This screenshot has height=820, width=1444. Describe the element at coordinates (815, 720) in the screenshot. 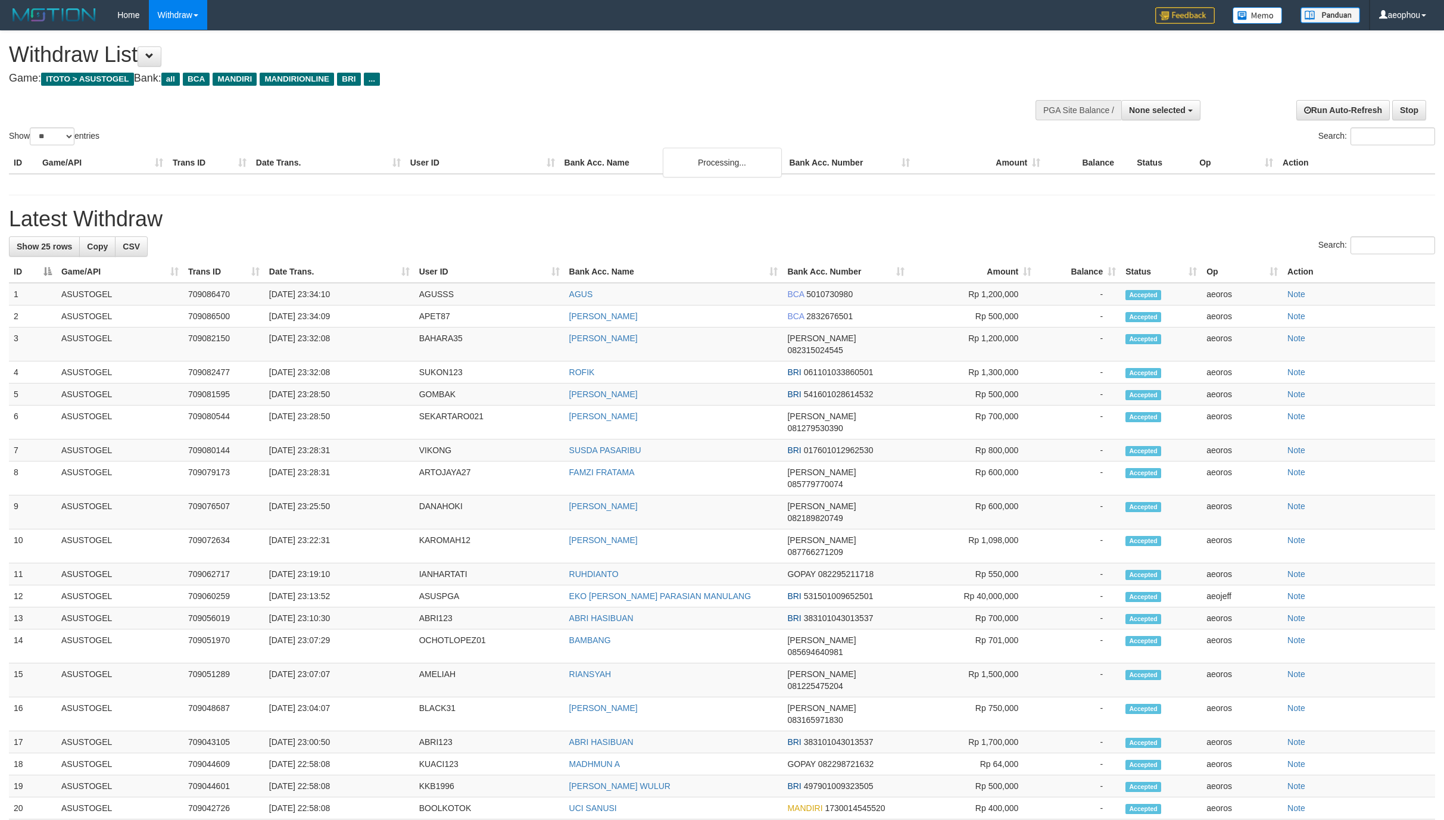

I see `span: Copy 083165971830 to clipboard` at that location.